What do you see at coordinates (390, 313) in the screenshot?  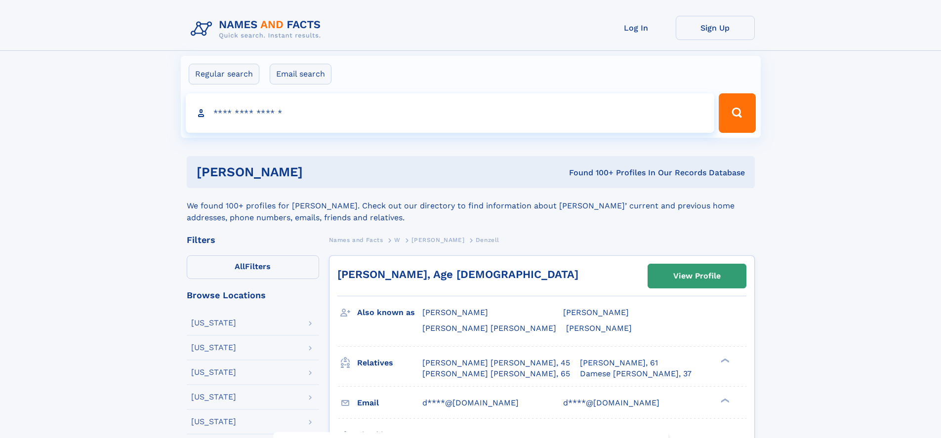 I see `h3: Also known as` at bounding box center [390, 313].